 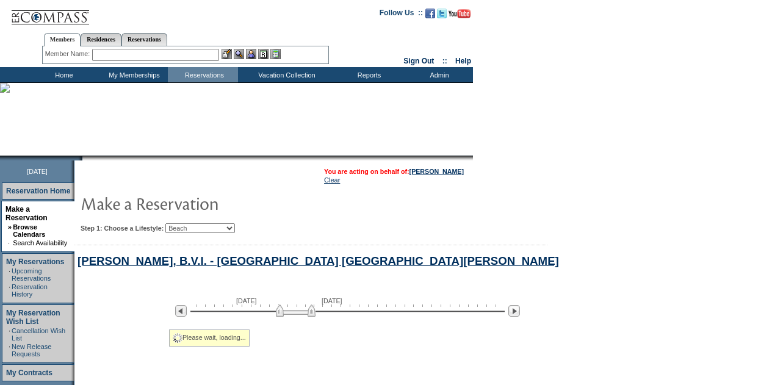 I want to click on td: Follow Us ::, so click(x=401, y=15).